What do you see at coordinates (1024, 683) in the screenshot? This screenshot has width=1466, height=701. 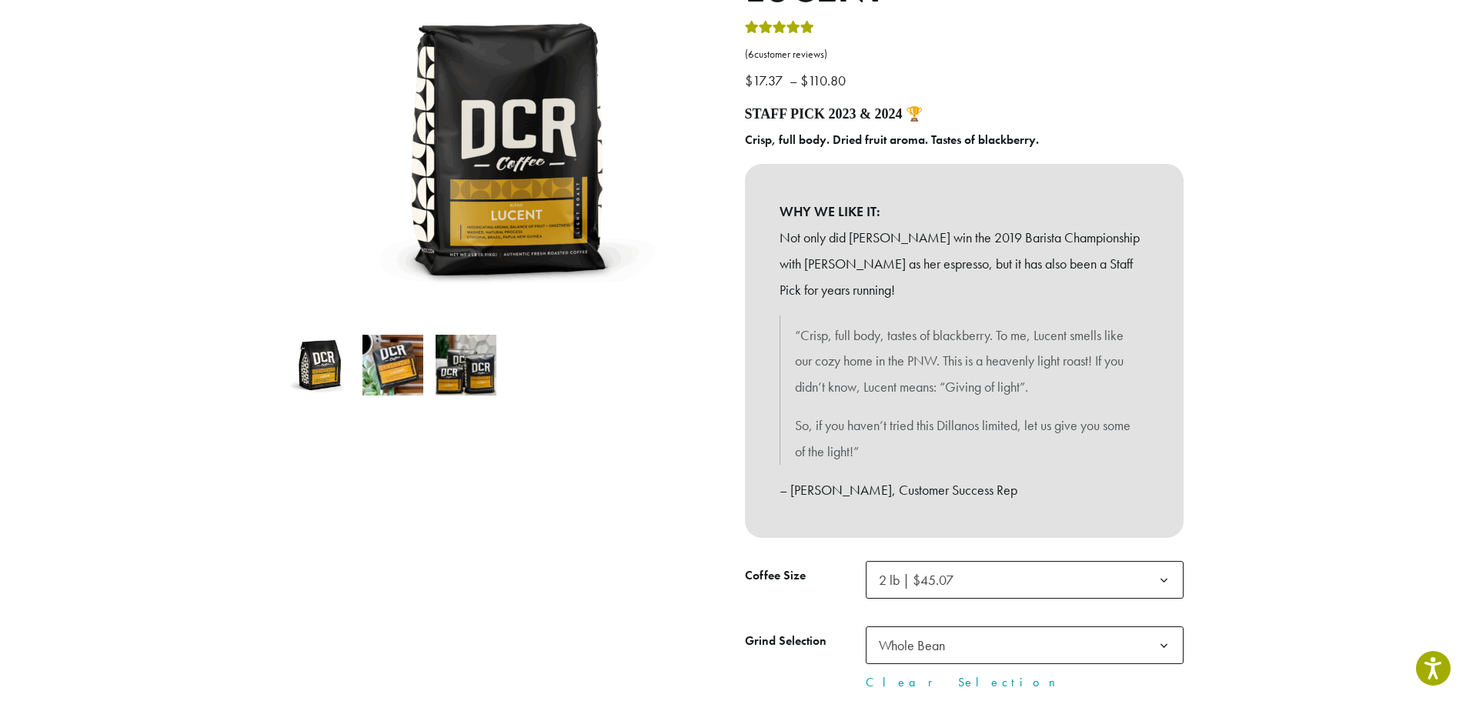 I see `a: Clear Selection` at bounding box center [1024, 683].